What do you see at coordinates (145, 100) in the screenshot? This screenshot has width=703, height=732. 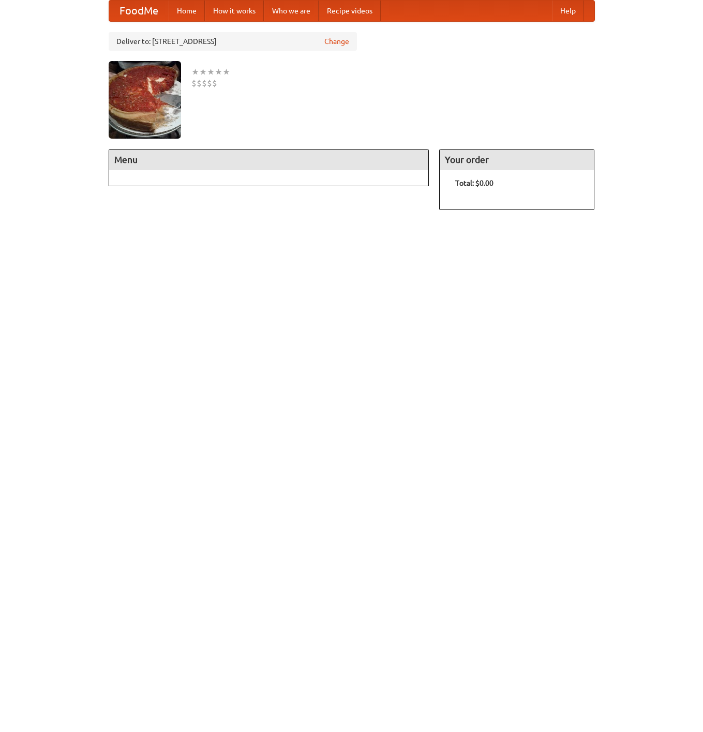 I see `img: angular.jpg` at bounding box center [145, 100].